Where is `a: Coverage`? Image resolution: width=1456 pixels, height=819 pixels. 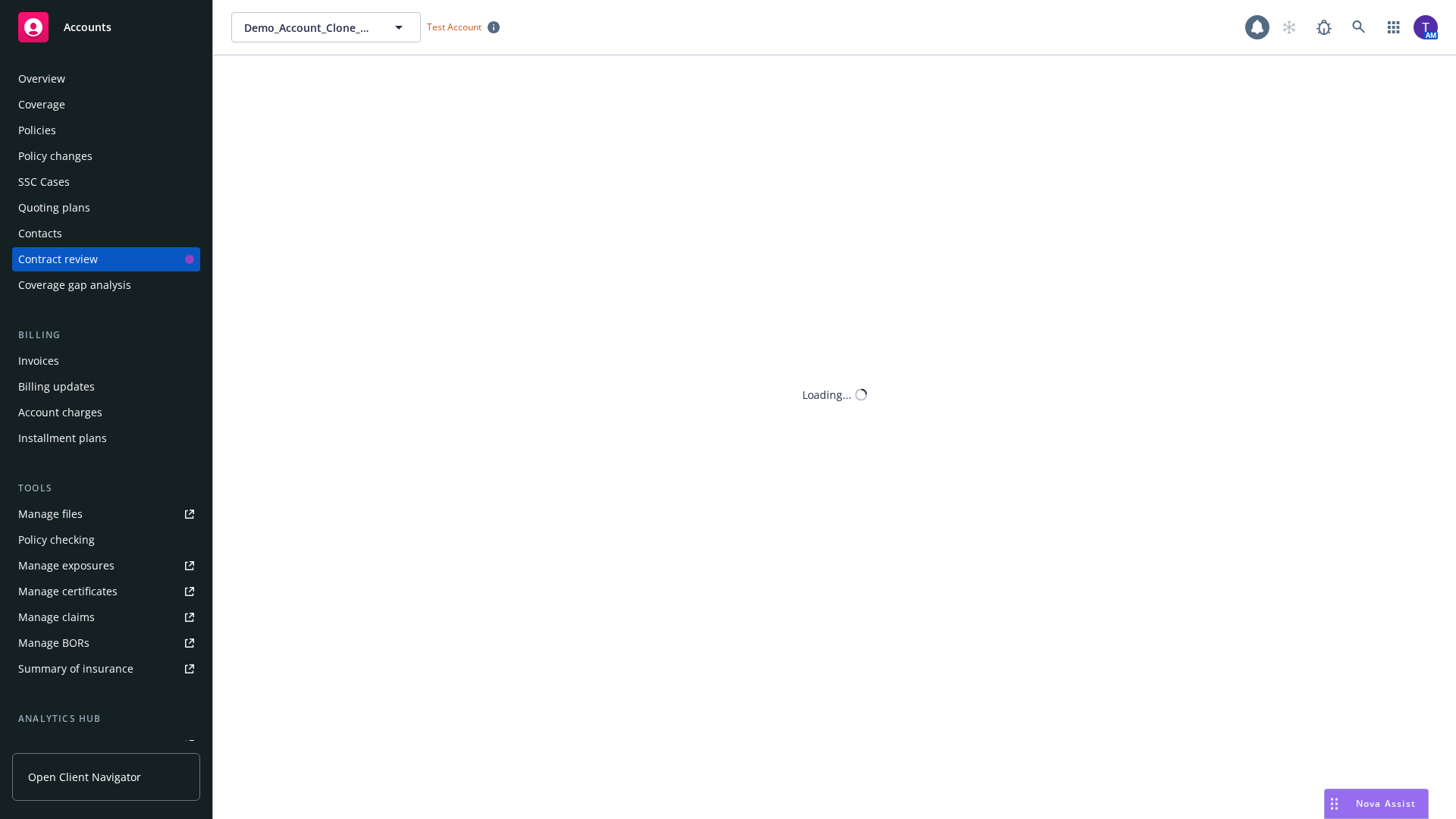
a: Coverage is located at coordinates (106, 105).